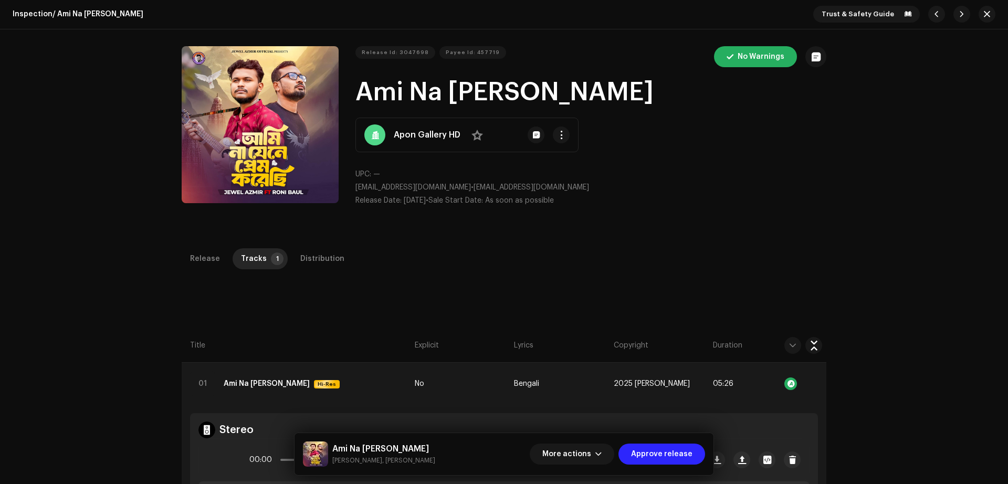 The width and height of the screenshot is (1008, 484). What do you see at coordinates (384, 449) in the screenshot?
I see `h5: Ami Na Jene Prem Korechi` at bounding box center [384, 449].